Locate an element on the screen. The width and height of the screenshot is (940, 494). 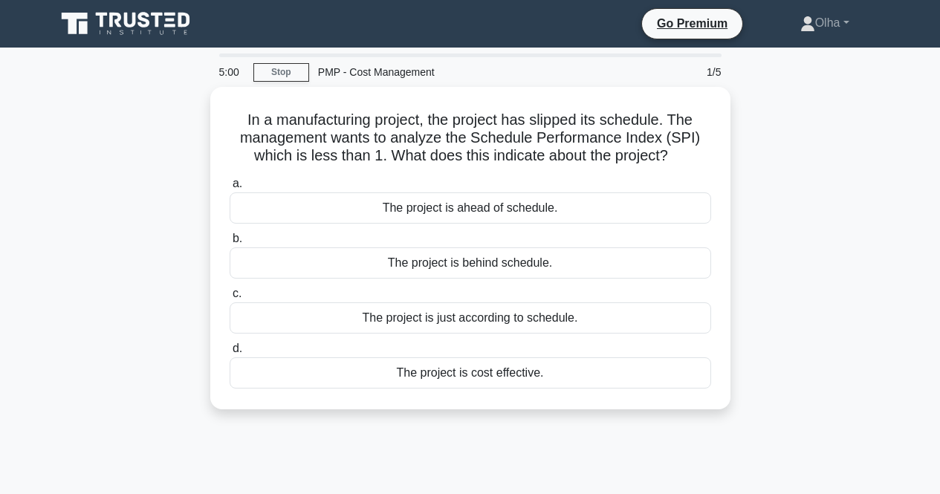
div: 5:00 is located at coordinates (232, 72).